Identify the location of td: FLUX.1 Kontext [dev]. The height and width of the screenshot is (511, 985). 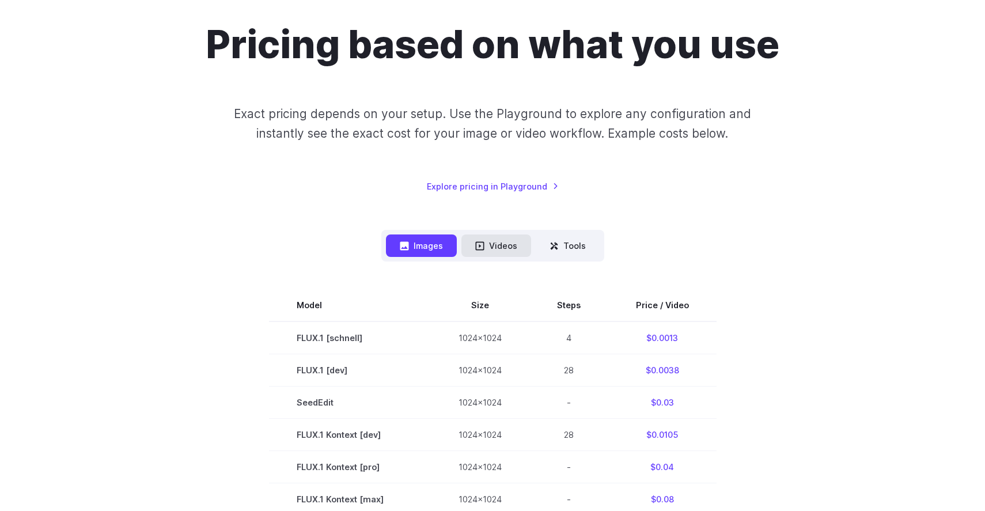
(350, 435).